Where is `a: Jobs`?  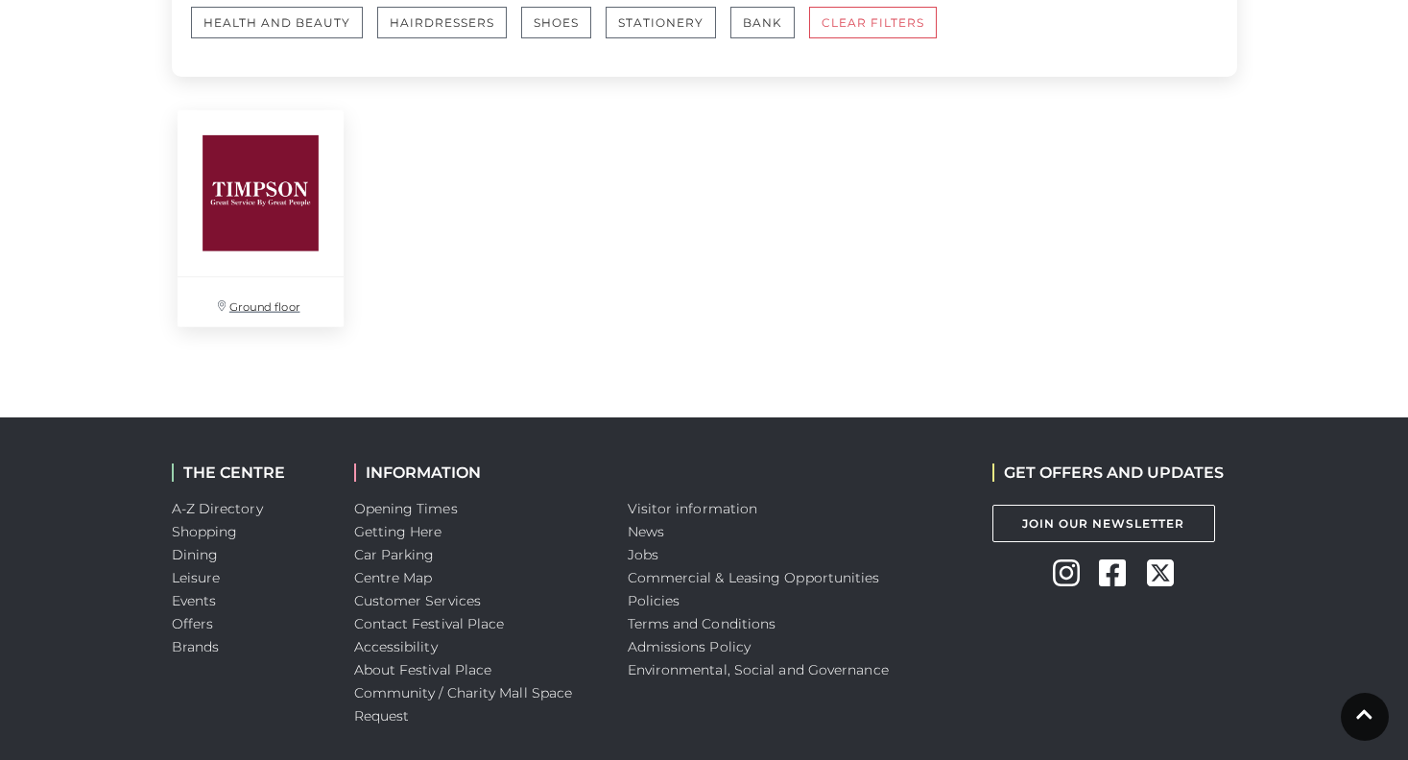 a: Jobs is located at coordinates (643, 555).